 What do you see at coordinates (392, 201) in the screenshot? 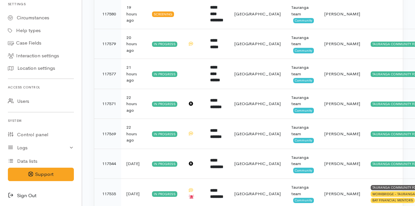
I see `div: BAY FINANCIAL MENTORS` at bounding box center [392, 201].